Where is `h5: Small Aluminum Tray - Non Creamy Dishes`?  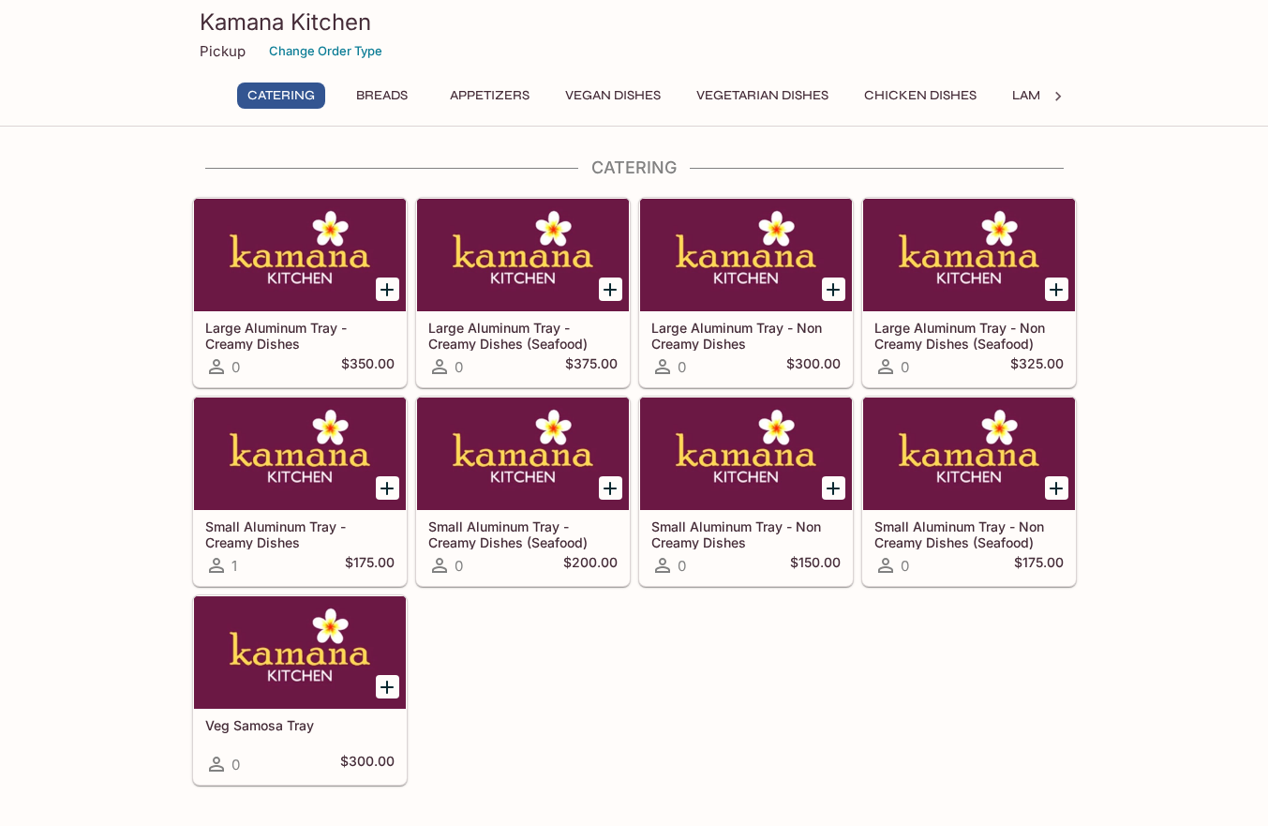
h5: Small Aluminum Tray - Non Creamy Dishes is located at coordinates (746, 533).